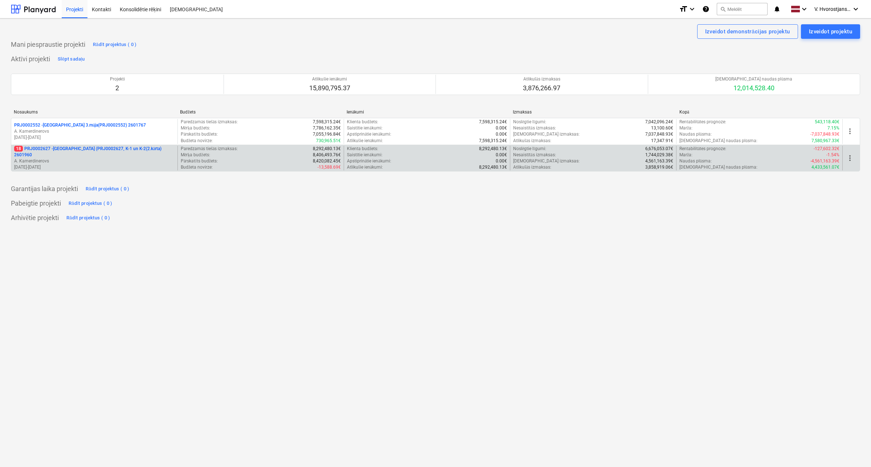 This screenshot has height=467, width=871. What do you see at coordinates (742, 9) in the screenshot?
I see `button: Meklēt` at bounding box center [742, 9].